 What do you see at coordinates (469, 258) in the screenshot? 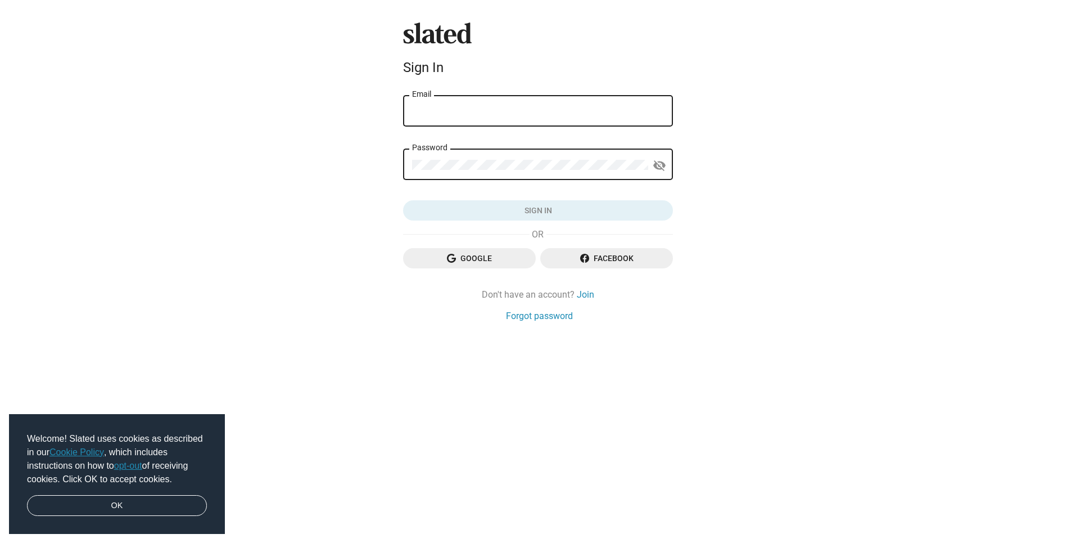
I see `button: Google` at bounding box center [469, 258].